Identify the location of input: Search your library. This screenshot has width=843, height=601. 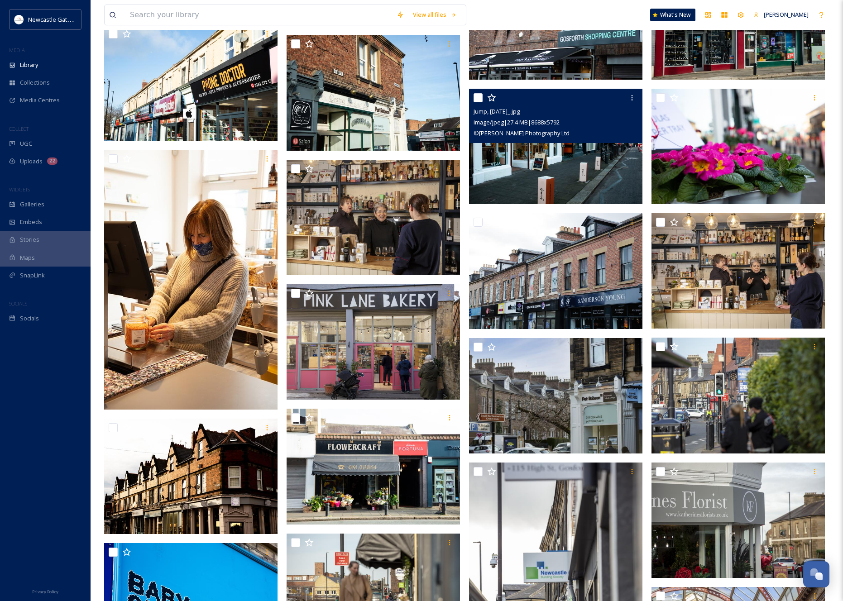
(258, 15).